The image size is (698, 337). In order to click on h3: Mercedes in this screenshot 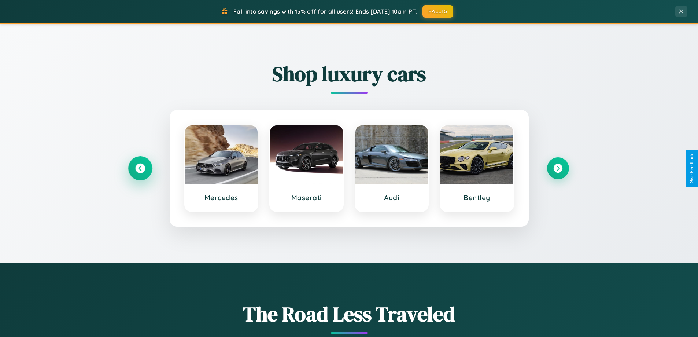, I will do `click(221, 198)`.